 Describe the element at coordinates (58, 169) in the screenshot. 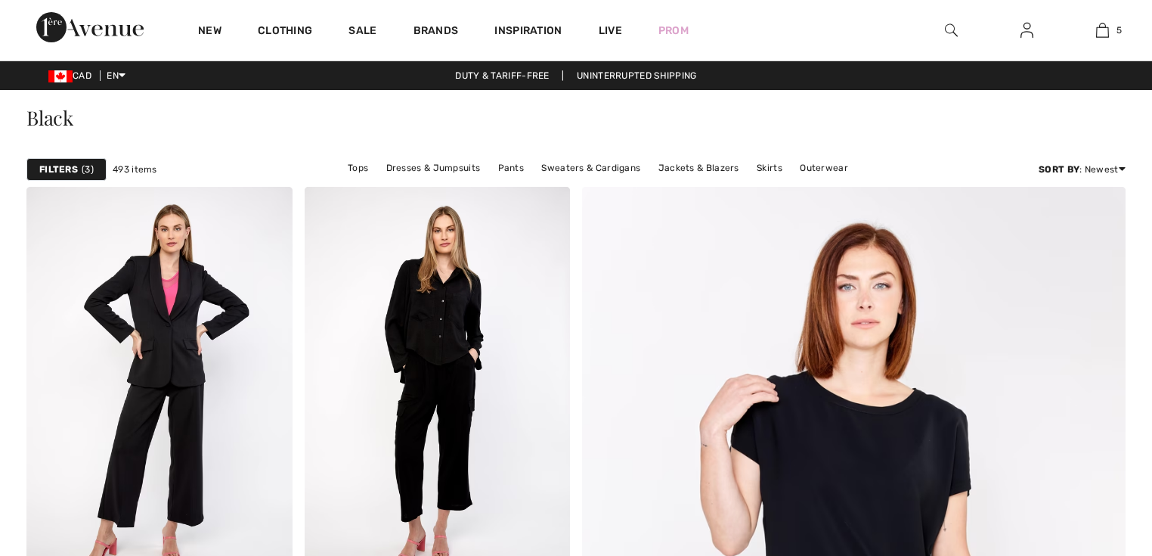

I see `strong: Filters` at that location.